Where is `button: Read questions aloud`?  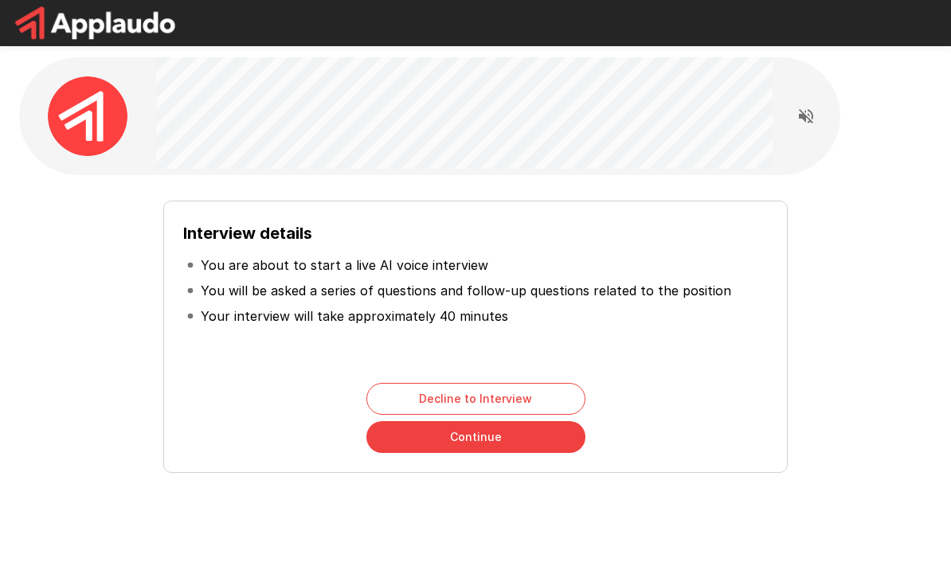 button: Read questions aloud is located at coordinates (806, 116).